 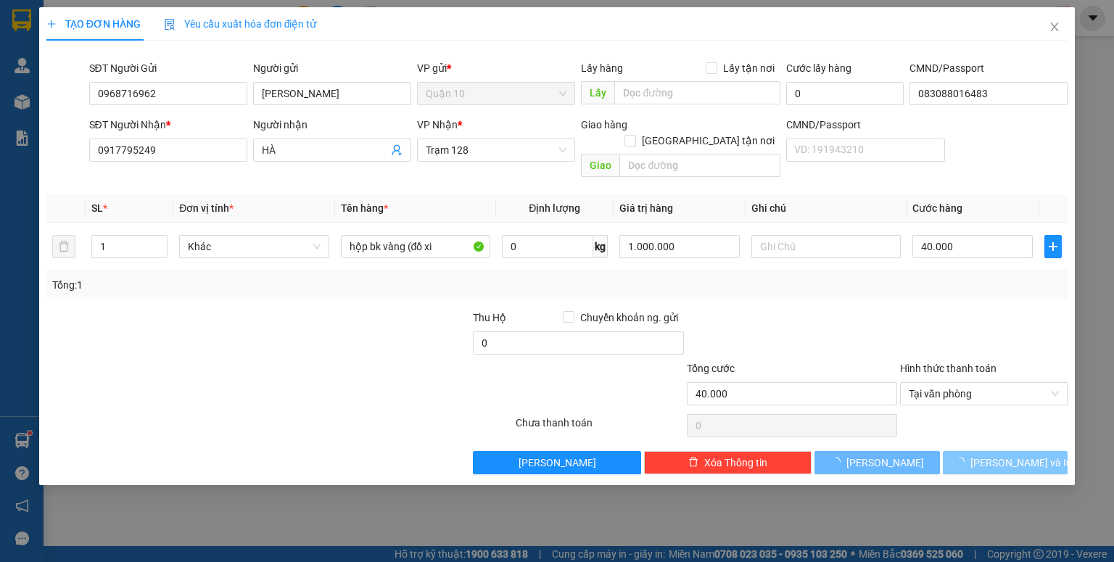 What do you see at coordinates (1055, 27) in the screenshot?
I see `span: close` at bounding box center [1055, 27].